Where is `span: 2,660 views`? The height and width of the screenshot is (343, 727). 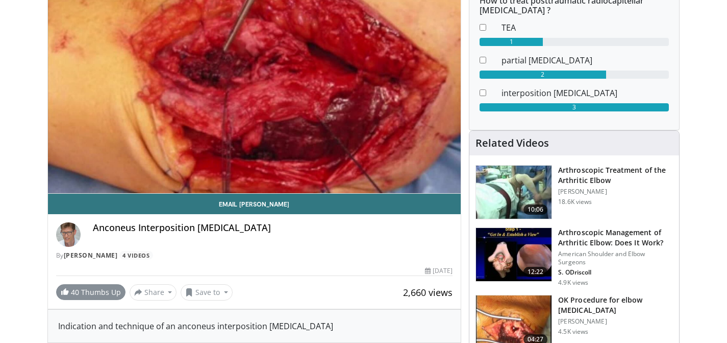 span: 2,660 views is located at coordinates (428, 292).